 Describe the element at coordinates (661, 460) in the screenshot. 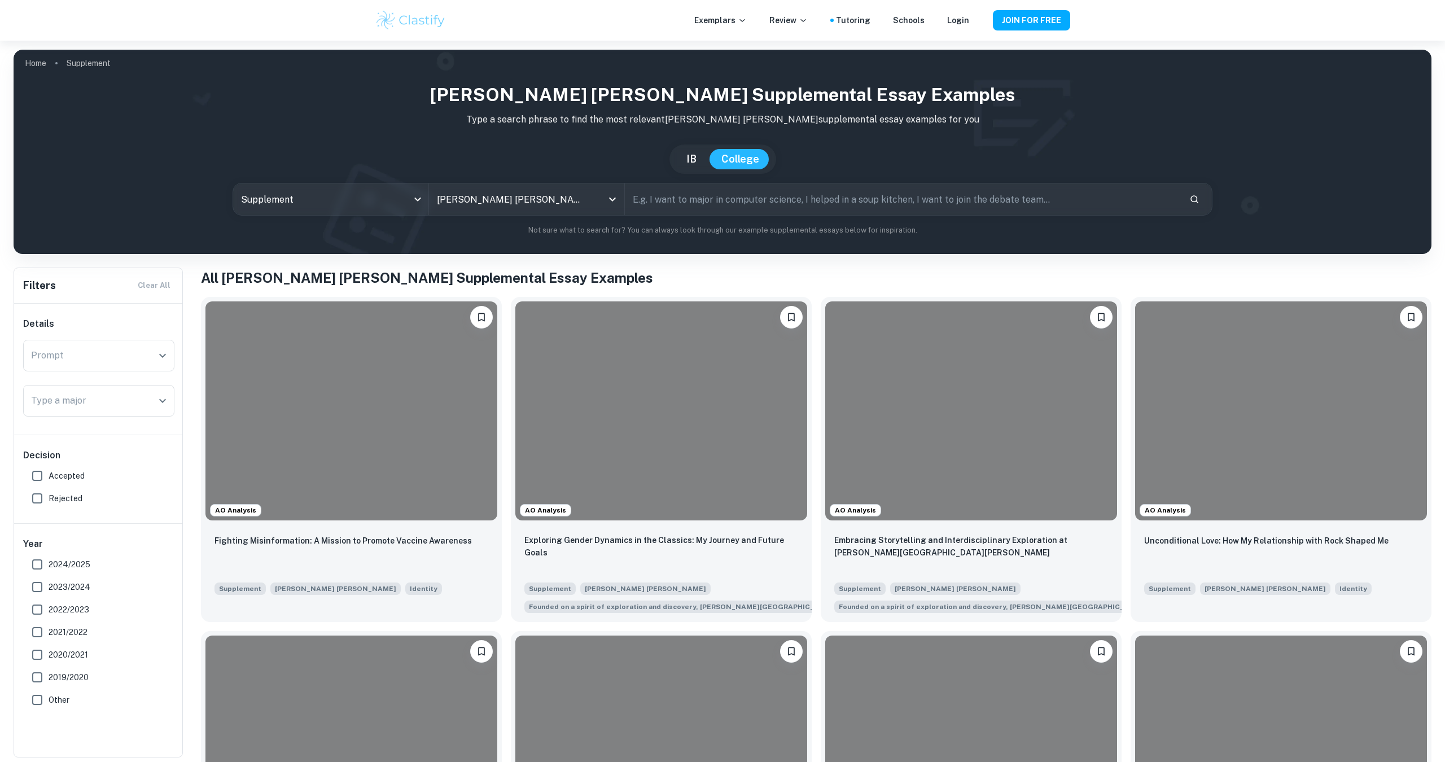

I see `a: AO AnalysisPlease log in to bookmark exemplarsExploring Gender Dynamics in the Classics: My Journ...` at that location.